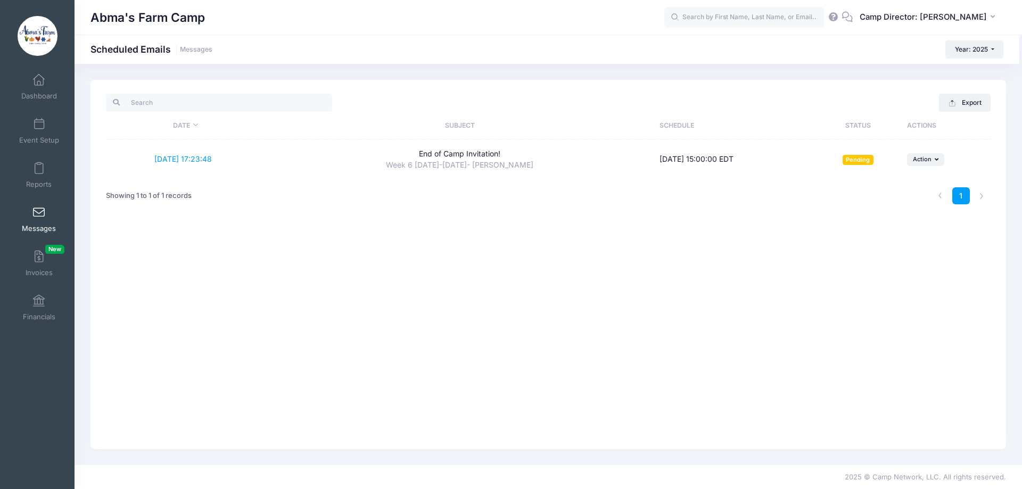 Image resolution: width=1022 pixels, height=489 pixels. Describe the element at coordinates (858, 160) in the screenshot. I see `span: Pending` at that location.